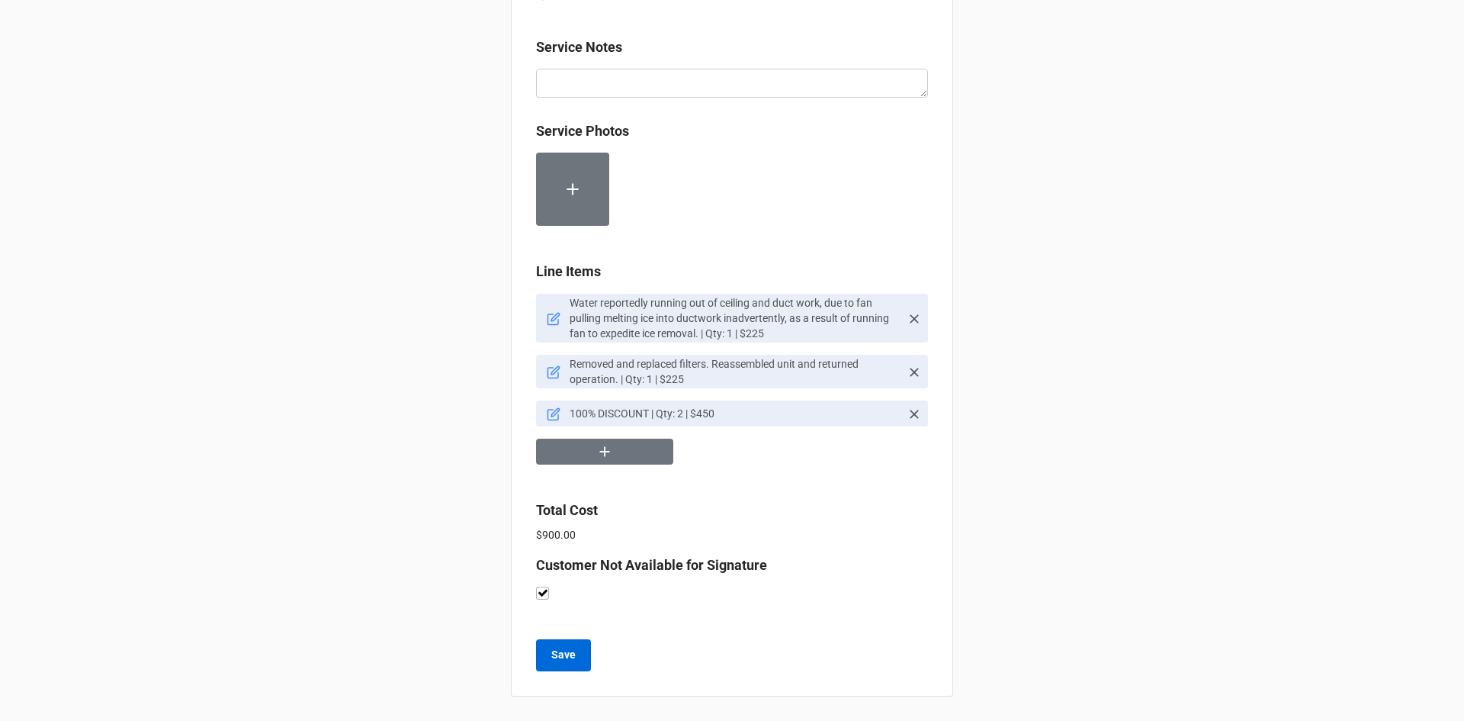 The image size is (1464, 721). Describe the element at coordinates (579, 47) in the screenshot. I see `label: Service Notes` at that location.